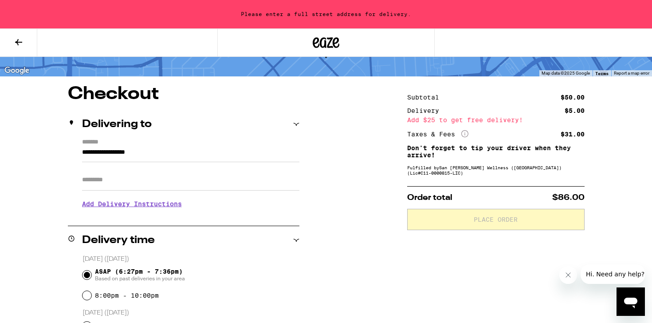 The width and height of the screenshot is (652, 323). I want to click on span: Place Order, so click(496, 219).